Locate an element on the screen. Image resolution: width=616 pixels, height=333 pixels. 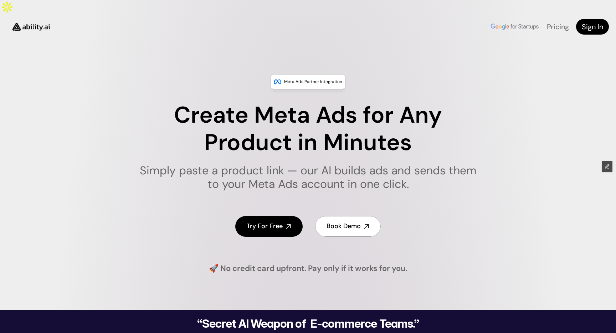
a: Pricing is located at coordinates (558, 27).